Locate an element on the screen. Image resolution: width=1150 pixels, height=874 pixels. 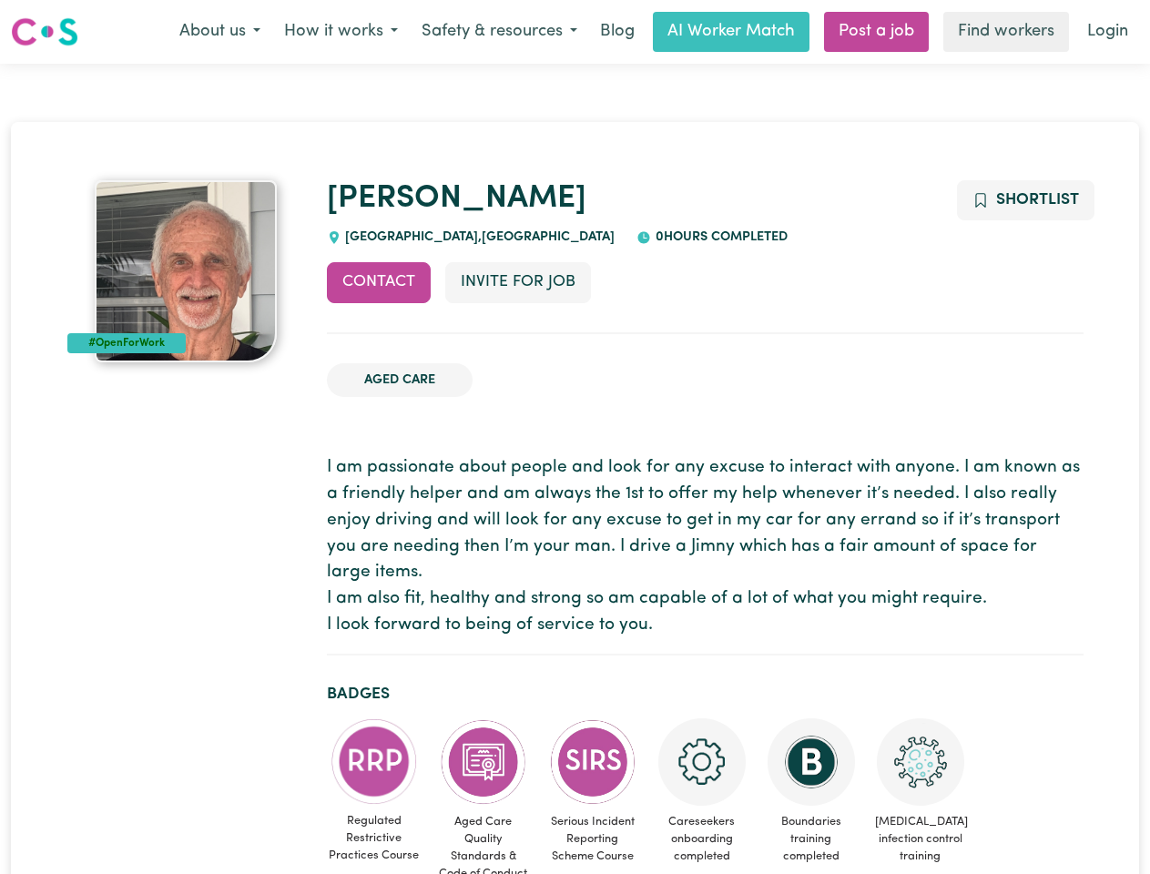
span: 0 hours completed is located at coordinates (719, 237).